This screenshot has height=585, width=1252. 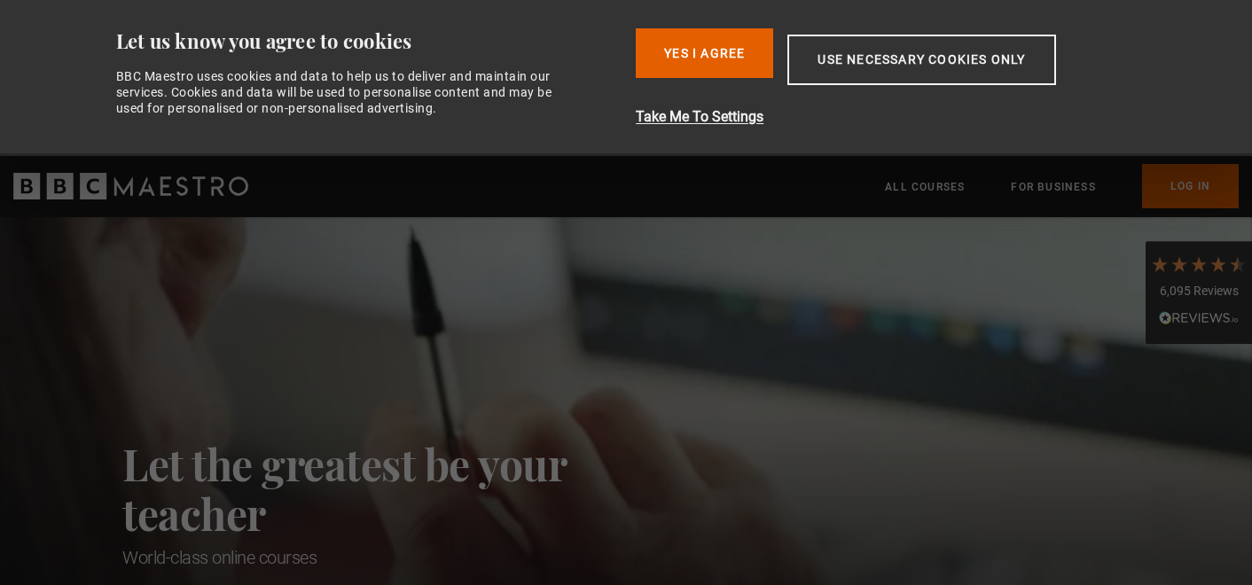 What do you see at coordinates (704, 53) in the screenshot?
I see `button: Yes I Agree` at bounding box center [704, 53].